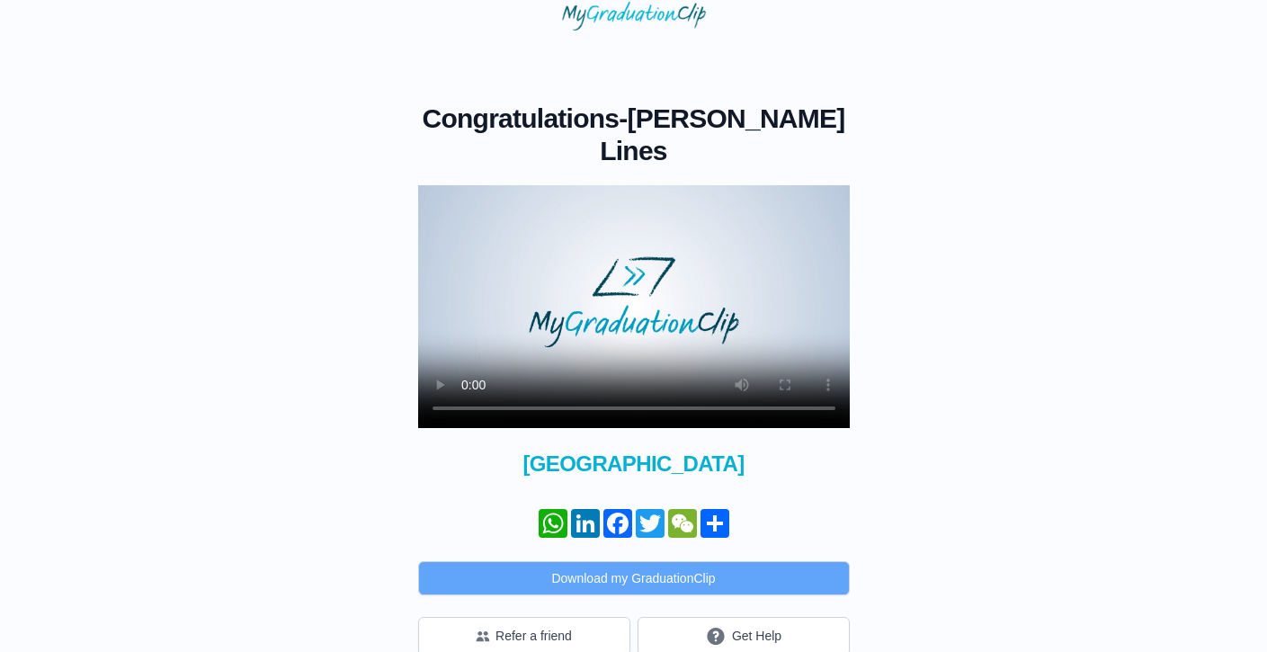 The height and width of the screenshot is (652, 1267). Describe the element at coordinates (618, 523) in the screenshot. I see `a: Facebook` at that location.